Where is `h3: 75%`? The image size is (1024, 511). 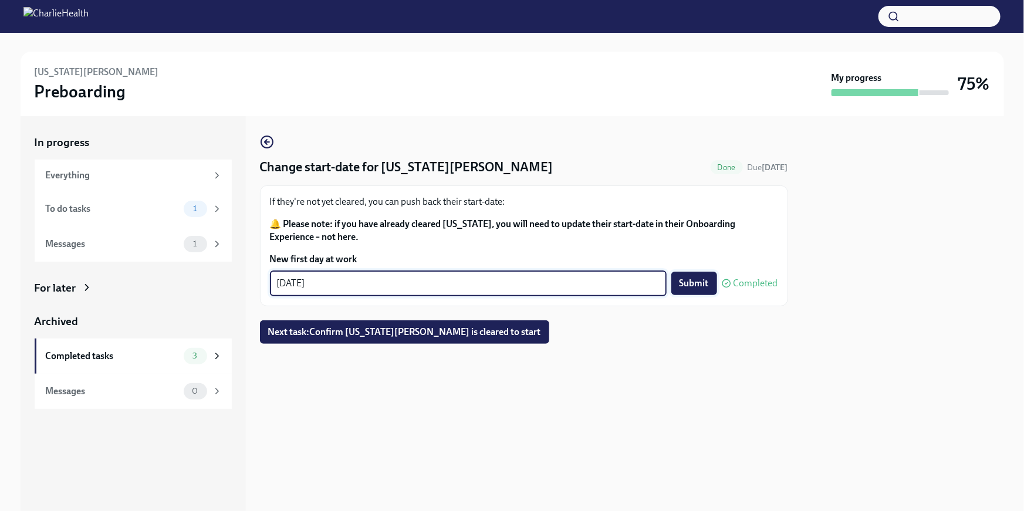 h3: 75% is located at coordinates (974, 84).